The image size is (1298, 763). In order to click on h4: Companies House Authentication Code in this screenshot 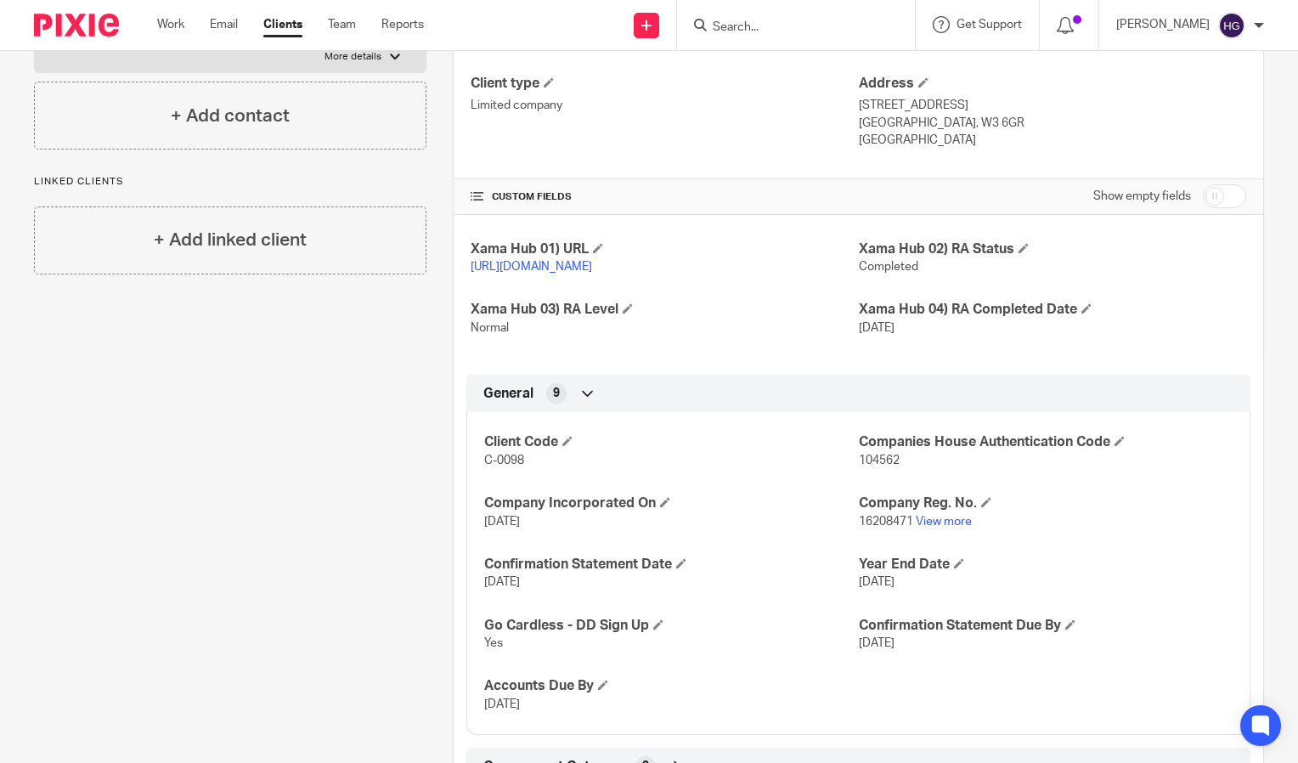, I will do `click(1045, 442)`.